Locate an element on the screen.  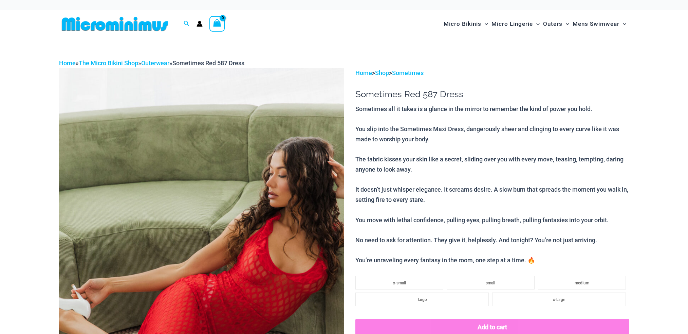
li: medium is located at coordinates (582, 282).